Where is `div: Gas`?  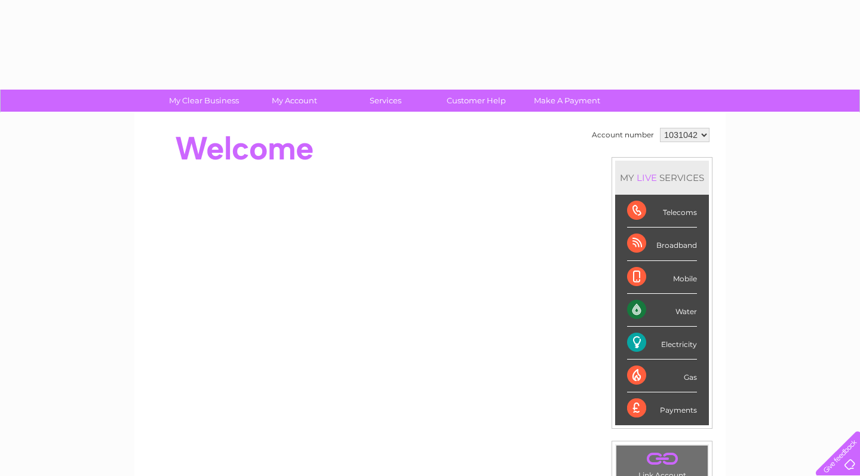 div: Gas is located at coordinates (662, 376).